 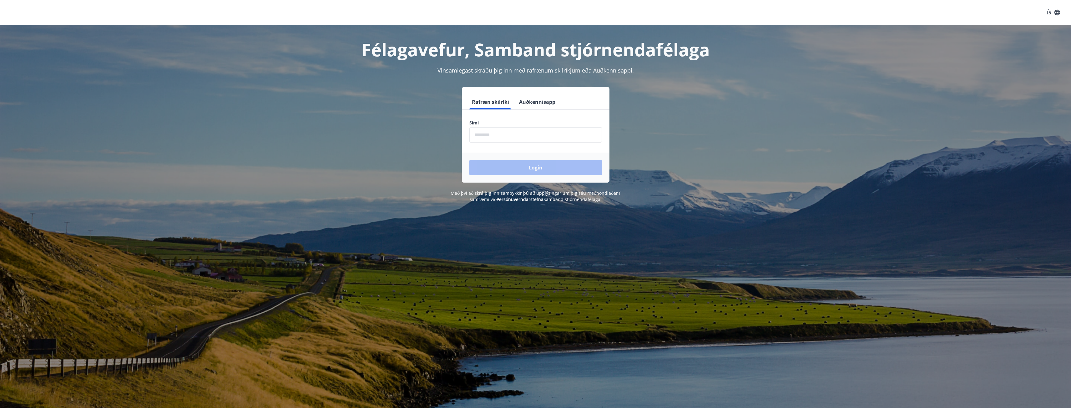 I want to click on button: ÍS, so click(x=1054, y=13).